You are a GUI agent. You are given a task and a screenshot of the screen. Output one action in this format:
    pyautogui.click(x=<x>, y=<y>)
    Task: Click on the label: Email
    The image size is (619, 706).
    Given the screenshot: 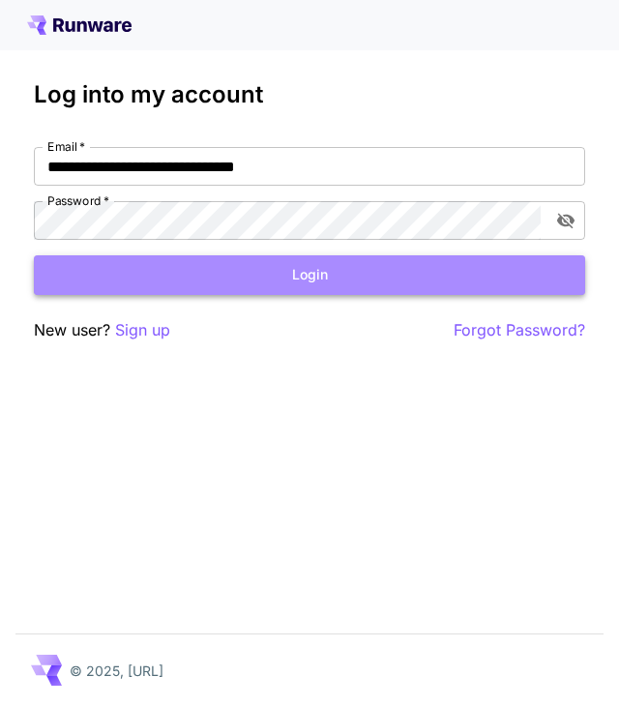 What is the action you would take?
    pyautogui.click(x=66, y=146)
    